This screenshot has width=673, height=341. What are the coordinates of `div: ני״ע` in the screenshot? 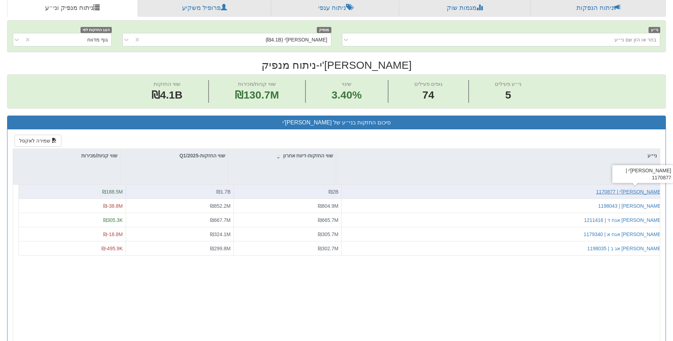 It's located at (498, 156).